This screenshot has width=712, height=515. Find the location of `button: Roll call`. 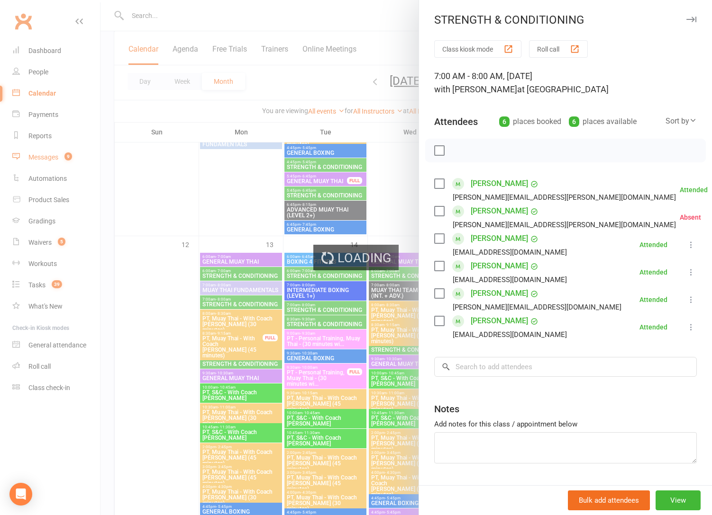

button: Roll call is located at coordinates (558, 49).